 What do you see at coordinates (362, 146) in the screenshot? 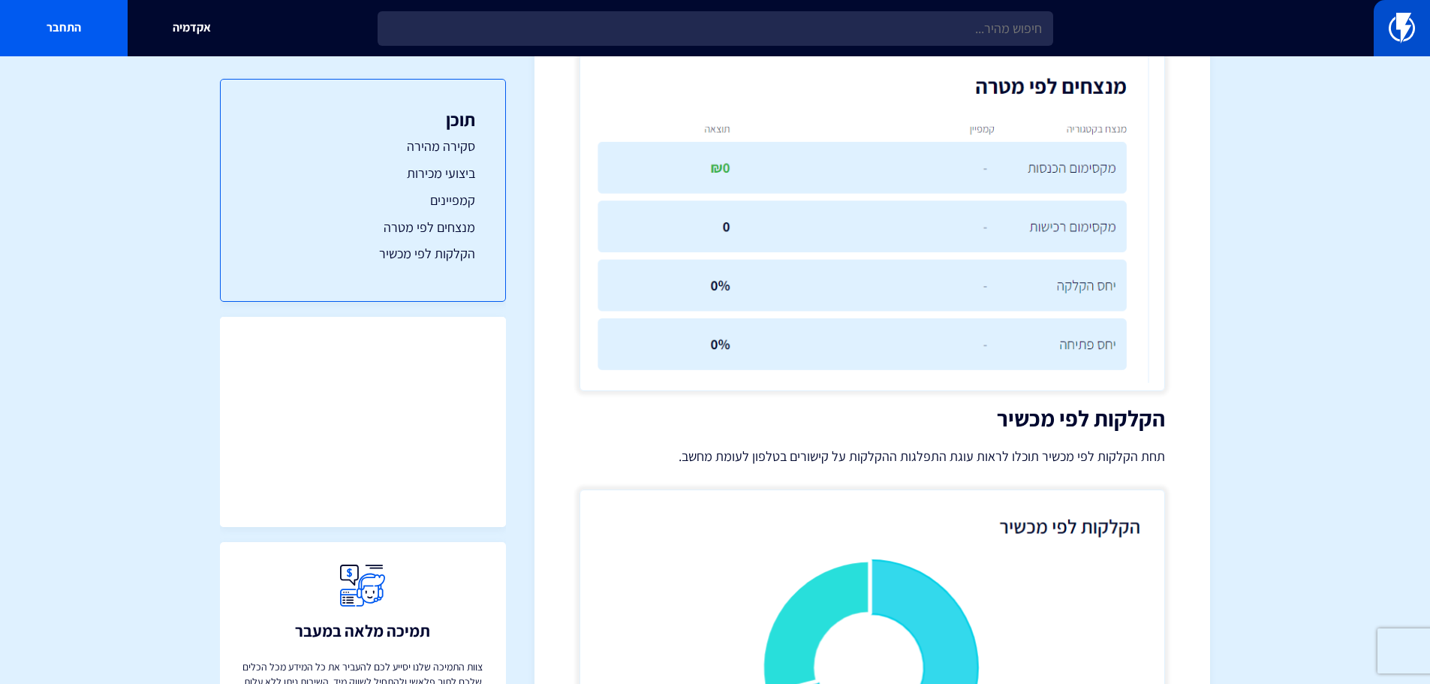
I see `a: סקירה מהירה` at bounding box center [362, 146].